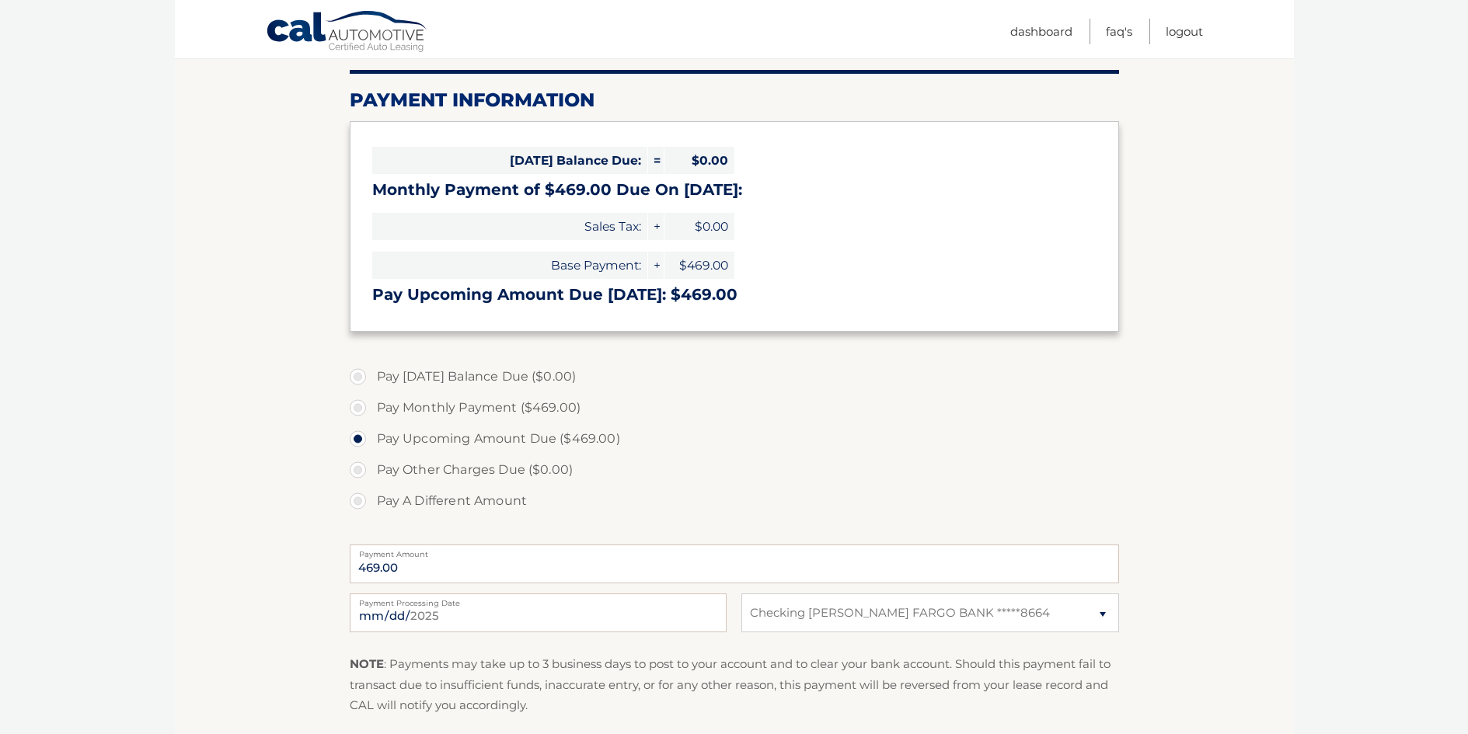 This screenshot has width=1468, height=734. What do you see at coordinates (734, 551) in the screenshot?
I see `label: Payment Amount` at bounding box center [734, 551].